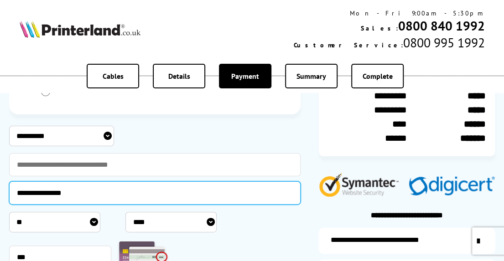  I want to click on span: Details, so click(179, 76).